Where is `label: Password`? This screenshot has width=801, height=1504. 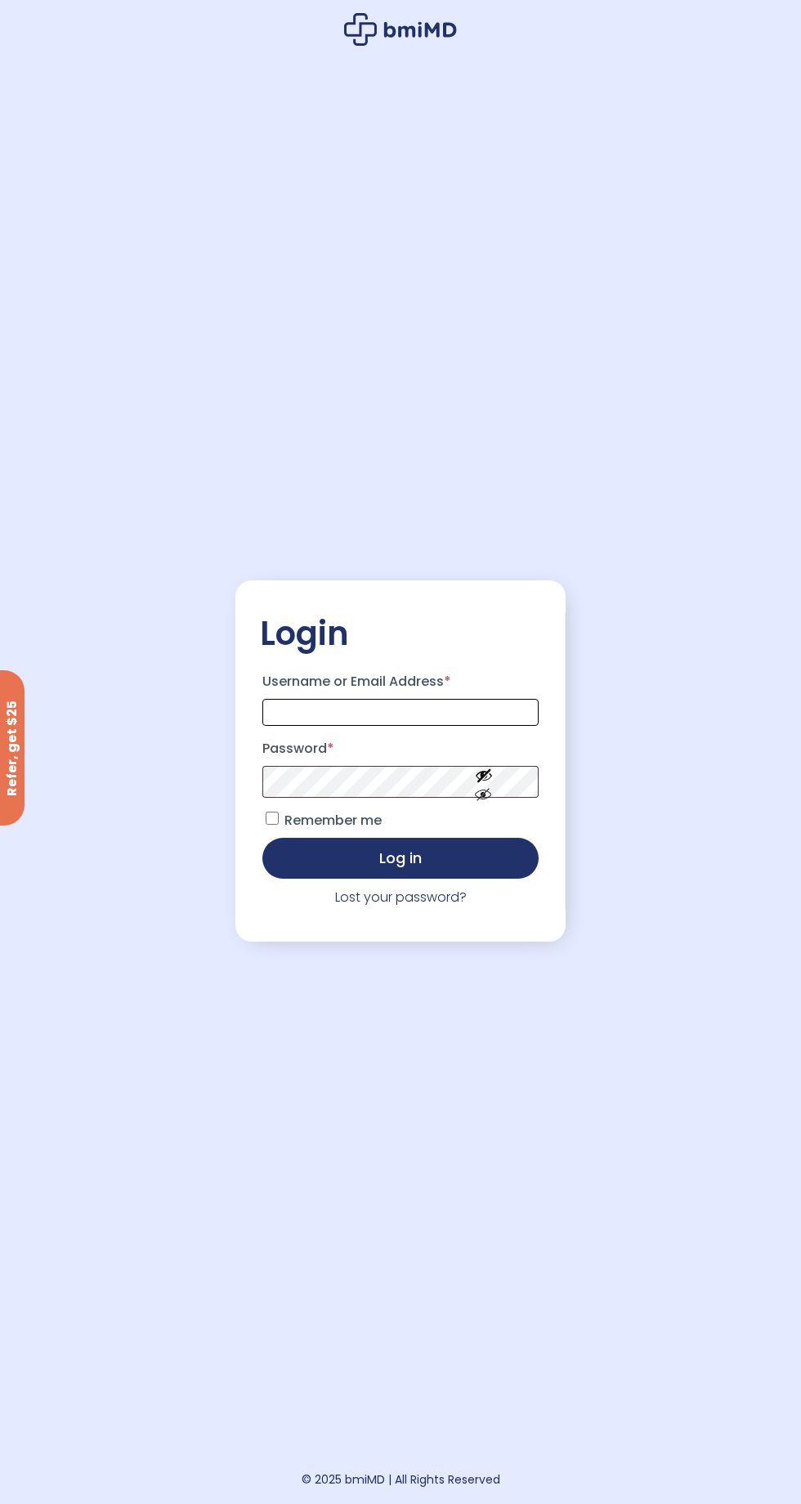
label: Password is located at coordinates (400, 749).